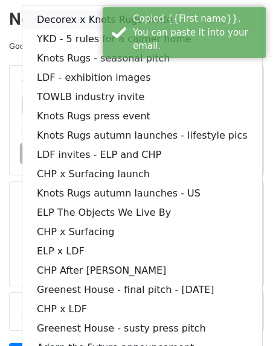  What do you see at coordinates (136, 19) in the screenshot?
I see `h2: New Campaign` at bounding box center [136, 19].